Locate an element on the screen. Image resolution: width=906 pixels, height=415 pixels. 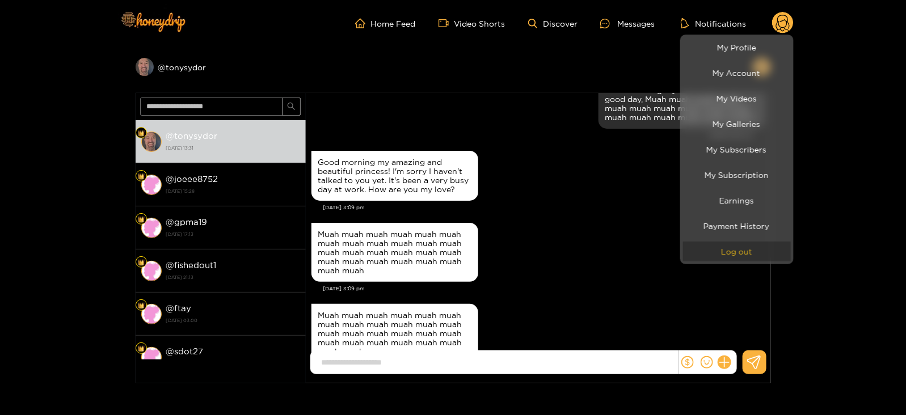
a: My Galleries is located at coordinates (737, 124).